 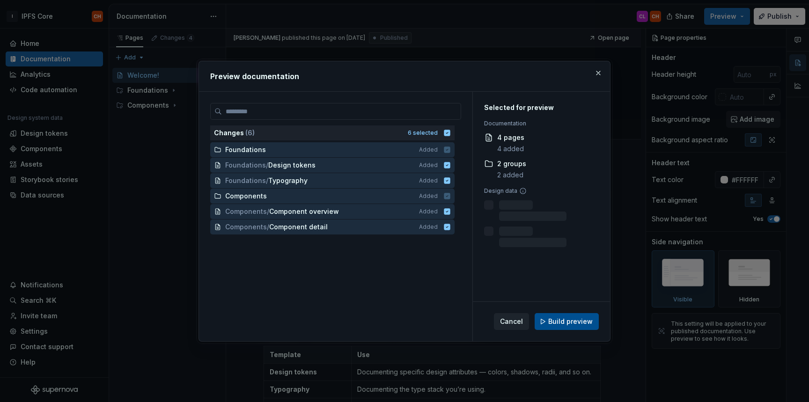 I want to click on button: Cancel, so click(x=511, y=322).